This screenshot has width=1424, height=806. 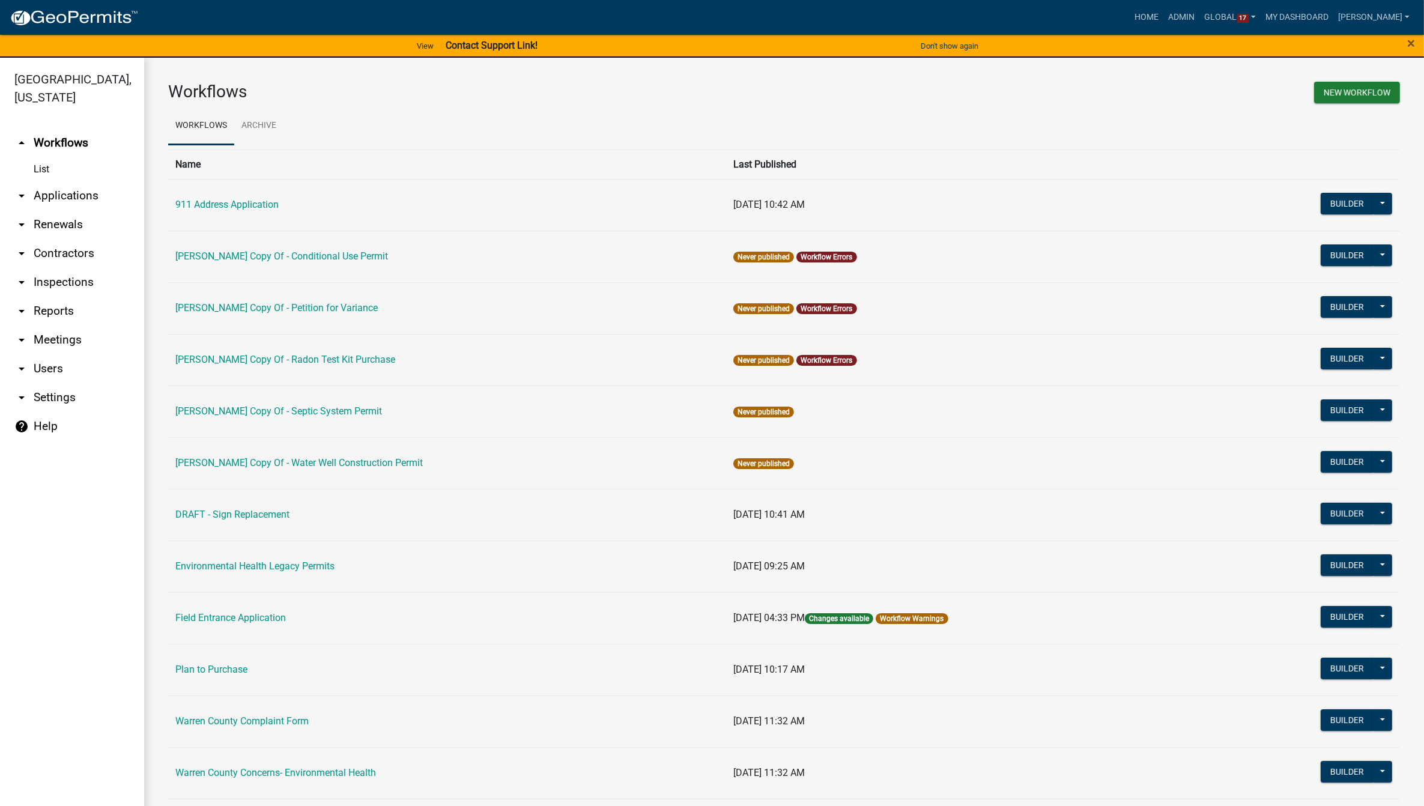 What do you see at coordinates (950, 46) in the screenshot?
I see `button: Don't show again` at bounding box center [950, 46].